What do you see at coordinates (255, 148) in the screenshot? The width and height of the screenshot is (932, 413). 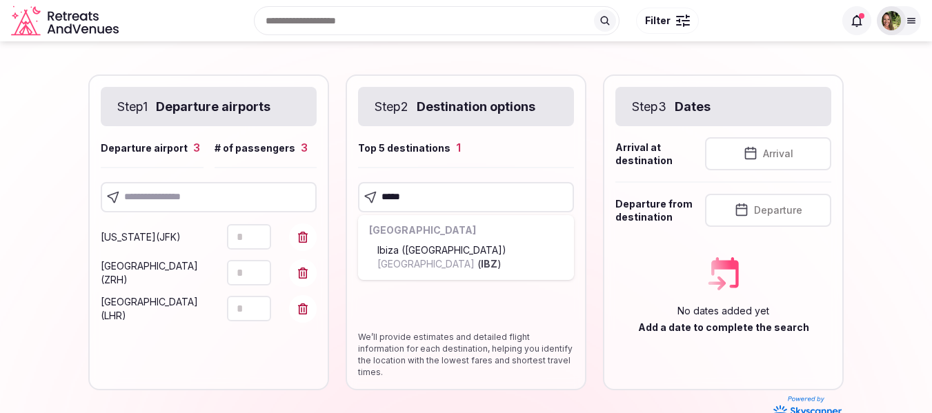 I see `span: # of passengers` at bounding box center [255, 148].